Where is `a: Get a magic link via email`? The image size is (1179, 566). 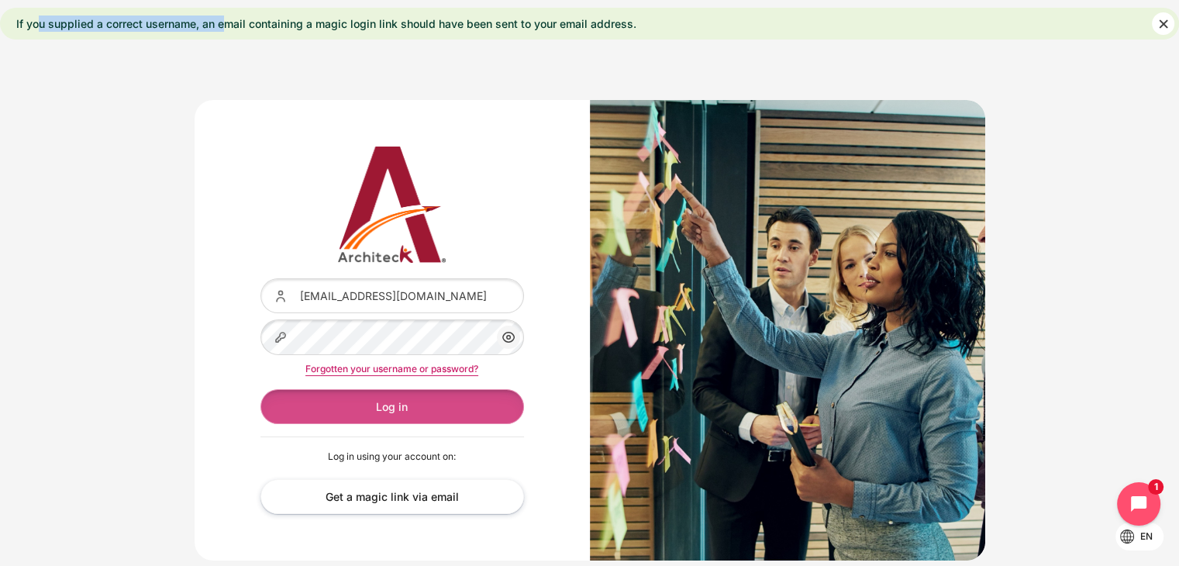 a: Get a magic link via email is located at coordinates (392, 496).